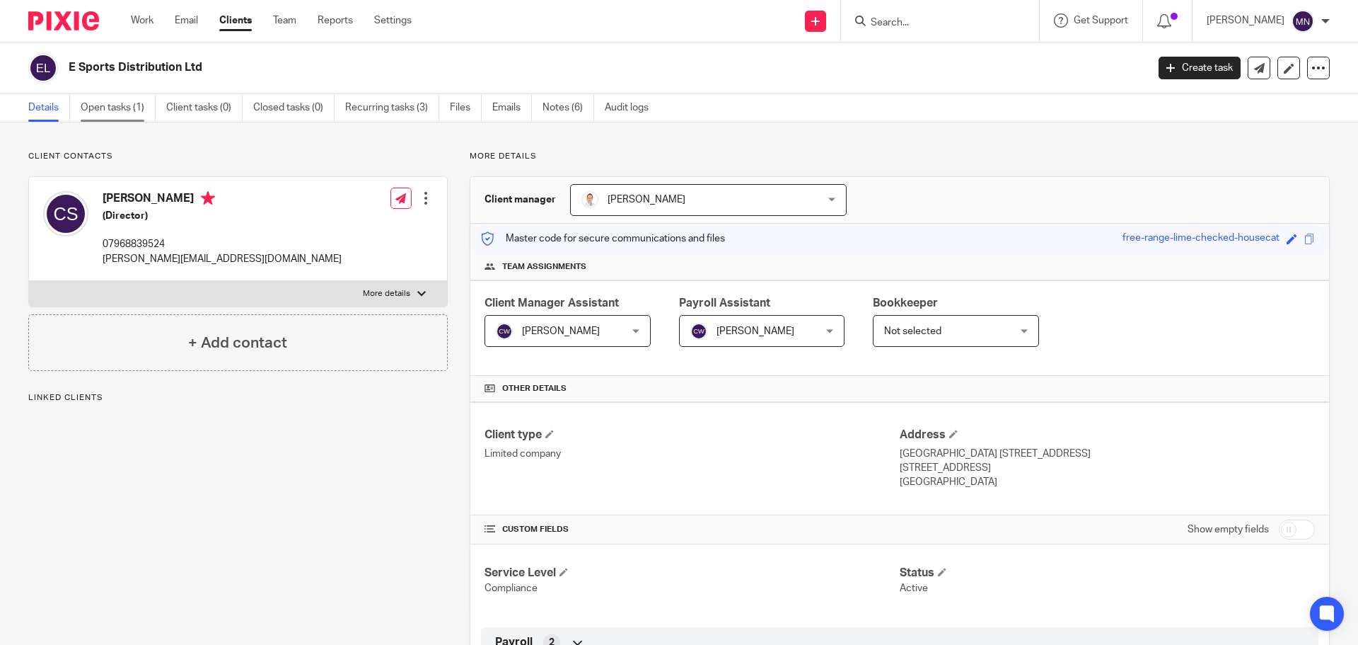 The width and height of the screenshot is (1358, 645). I want to click on a: Emails, so click(512, 108).